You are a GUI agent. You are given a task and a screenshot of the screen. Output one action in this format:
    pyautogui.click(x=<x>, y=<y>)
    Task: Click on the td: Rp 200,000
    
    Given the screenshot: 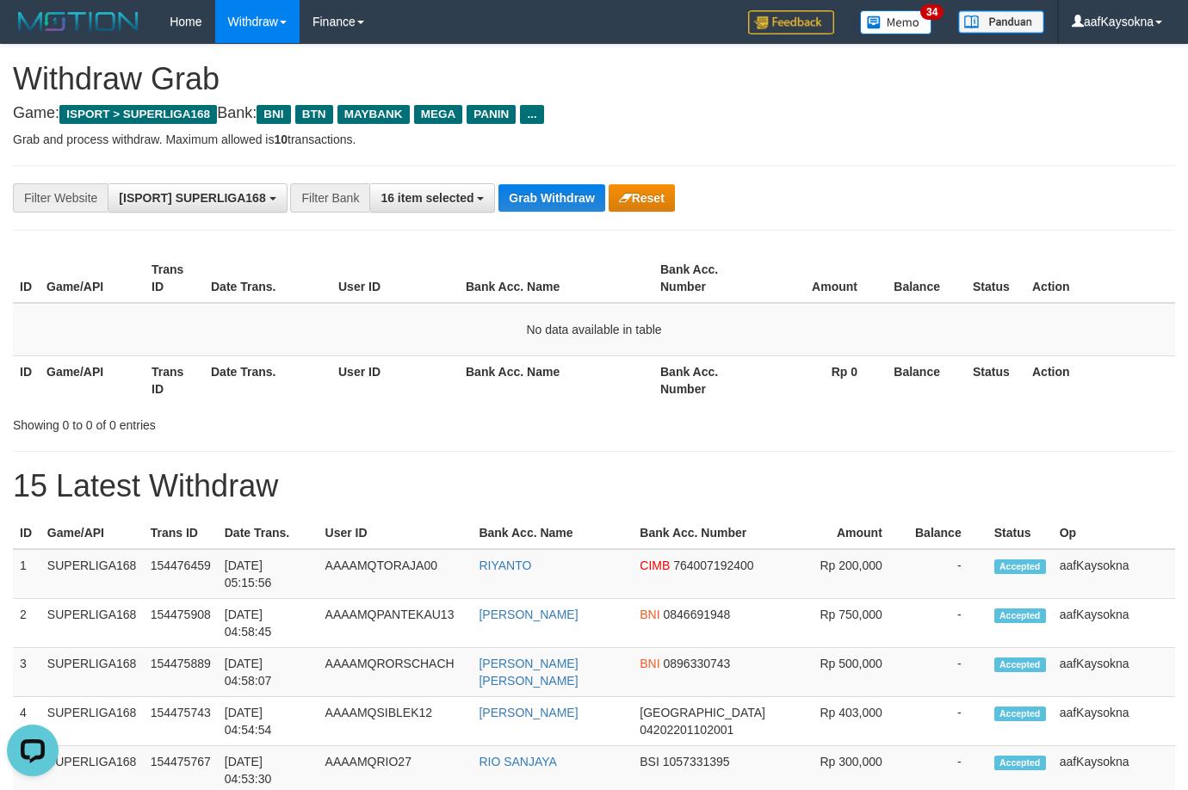 What is the action you would take?
    pyautogui.click(x=853, y=574)
    